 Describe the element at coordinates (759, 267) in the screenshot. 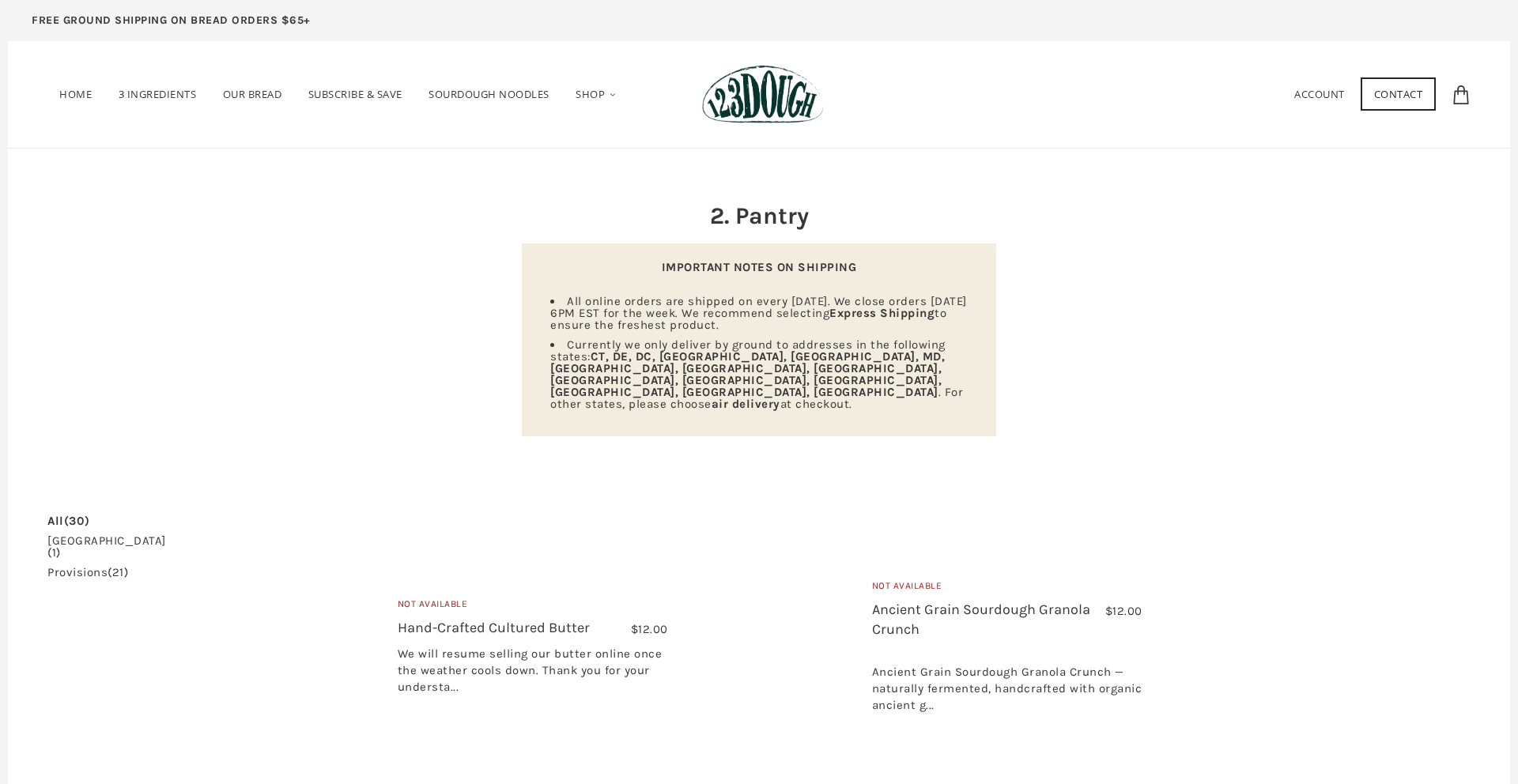

I see `strong: IMPORTANT NOTES ON SHIPPING` at that location.